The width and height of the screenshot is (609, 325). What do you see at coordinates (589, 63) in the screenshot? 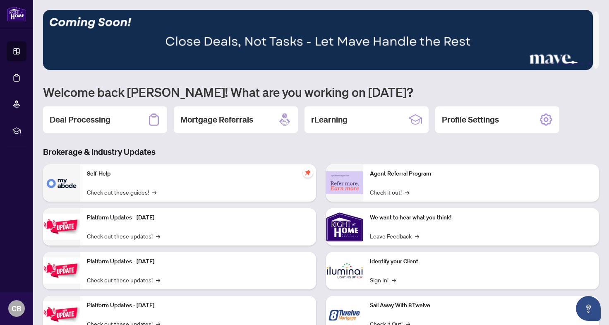
I see `button: 6` at bounding box center [589, 63].